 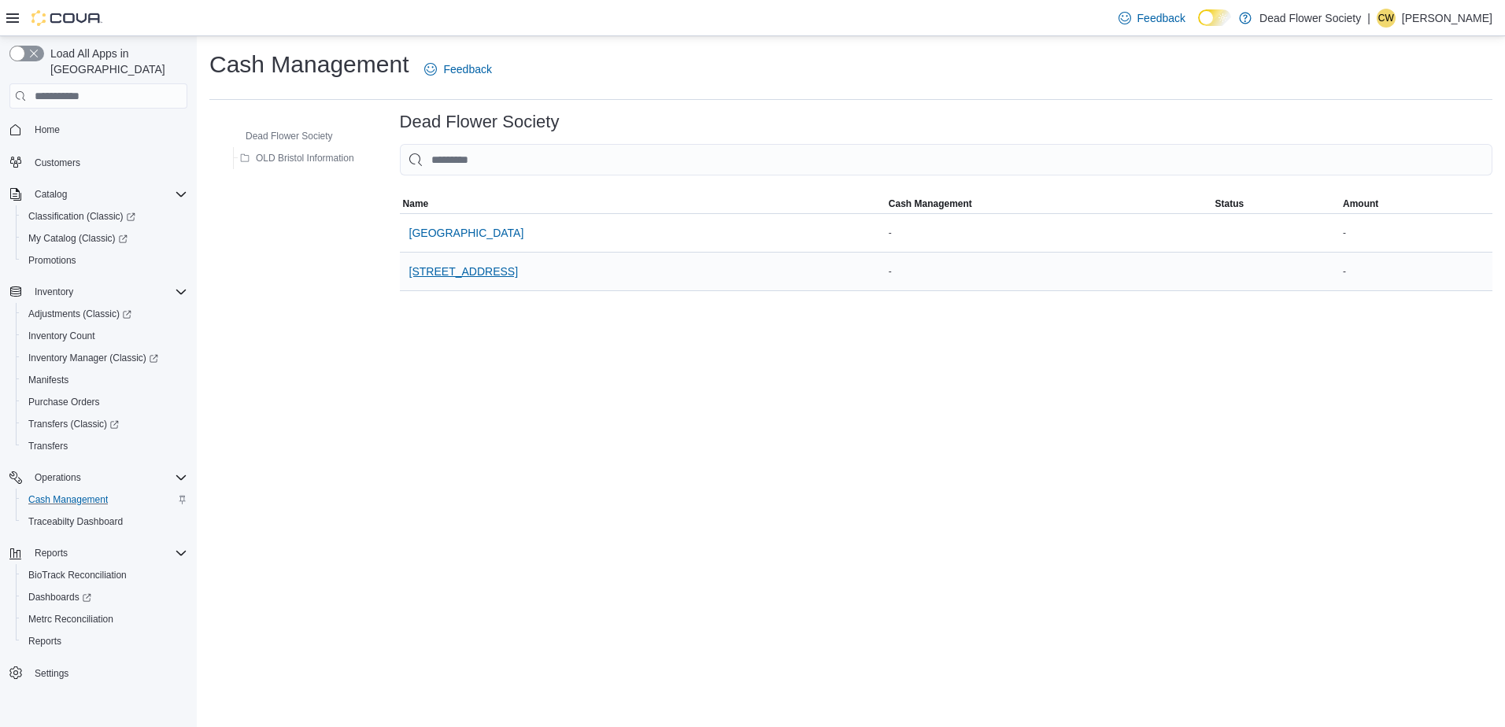 I want to click on input: This is a search bar. As you type, the results lower in the page will automatically filter., so click(x=946, y=160).